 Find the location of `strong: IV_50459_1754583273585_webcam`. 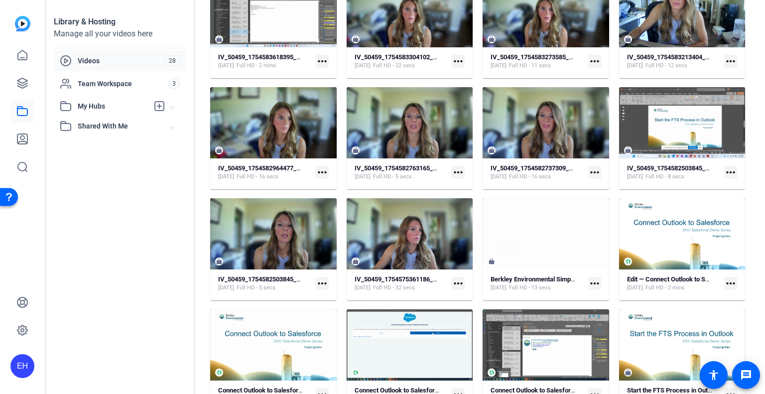

strong: IV_50459_1754583273585_webcam is located at coordinates (542, 57).